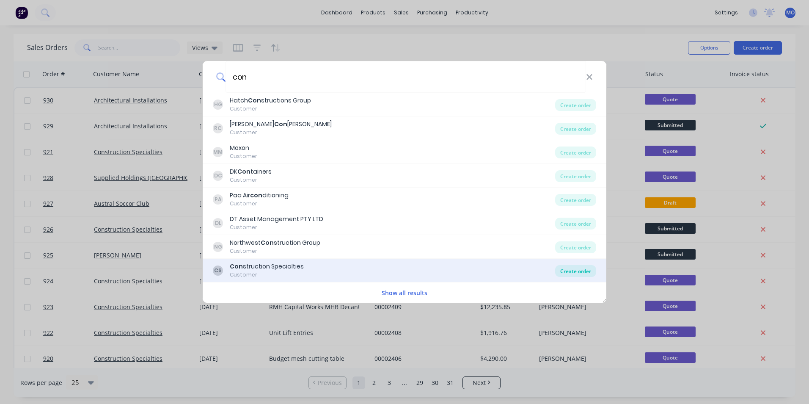 The width and height of the screenshot is (809, 404). I want to click on div: RC, so click(218, 128).